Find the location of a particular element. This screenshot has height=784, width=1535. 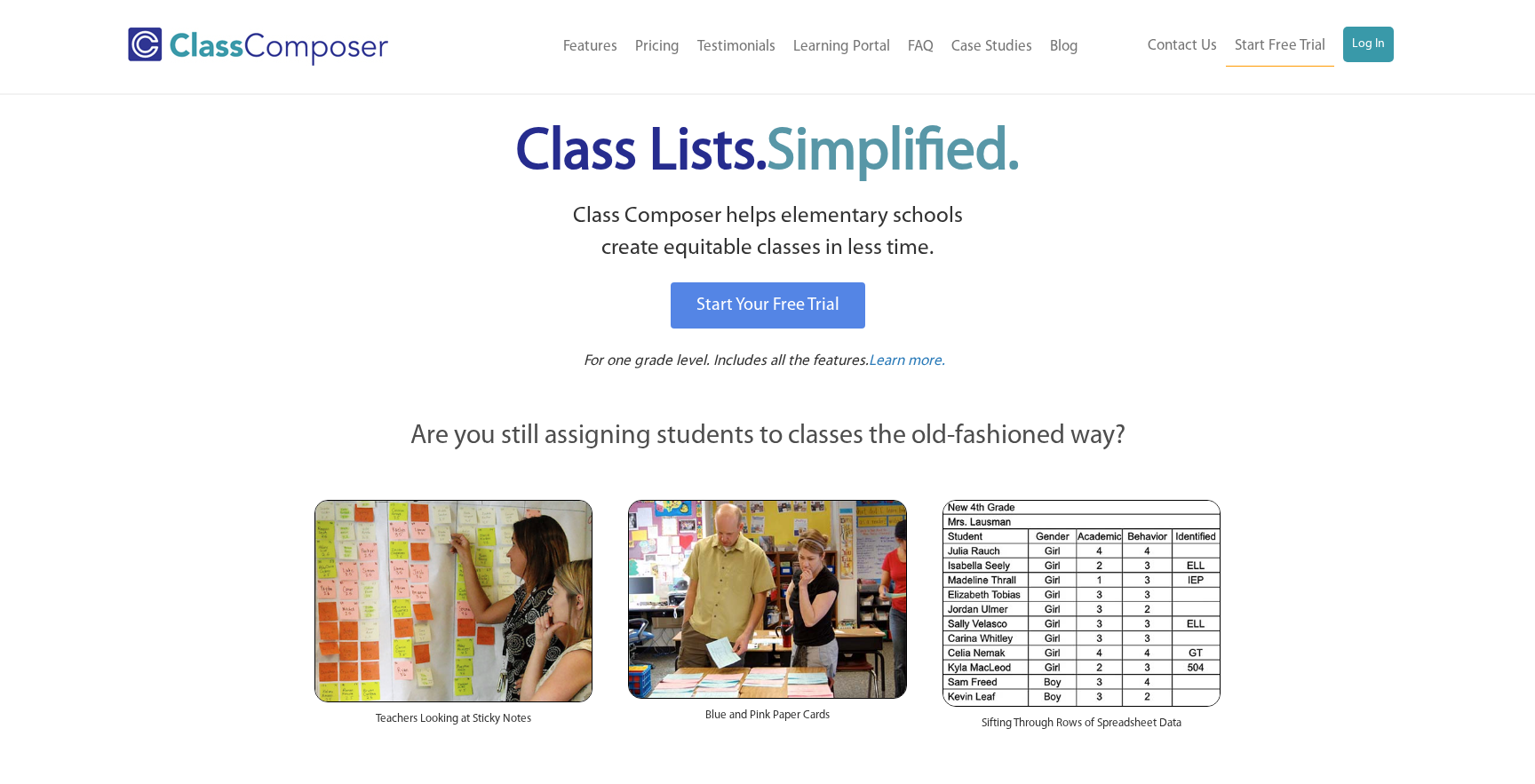

img: Spreadsheets is located at coordinates (1081, 603).